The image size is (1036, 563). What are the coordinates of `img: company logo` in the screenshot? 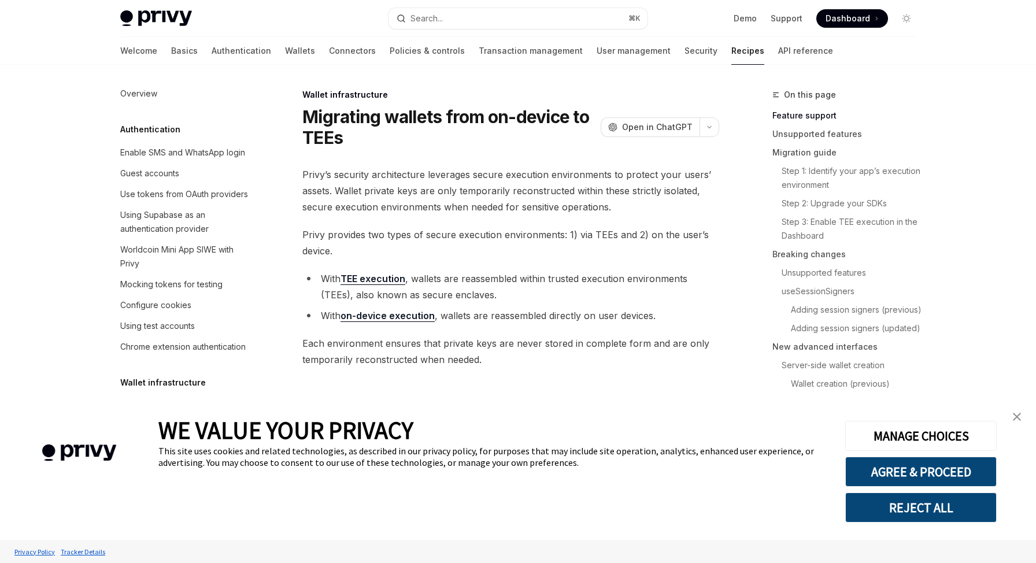 It's located at (79, 453).